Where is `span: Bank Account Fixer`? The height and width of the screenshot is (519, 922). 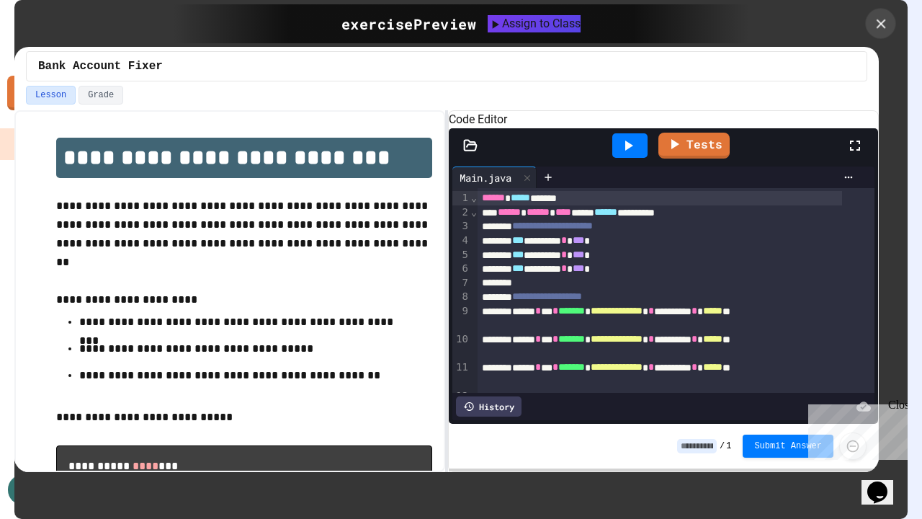
span: Bank Account Fixer is located at coordinates (100, 66).